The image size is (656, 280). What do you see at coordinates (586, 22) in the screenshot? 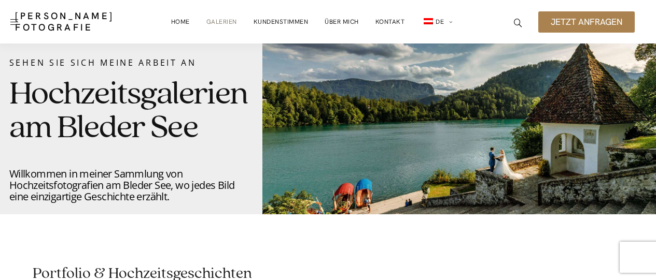
I see `a: Jetzt anfragen` at bounding box center [586, 22].